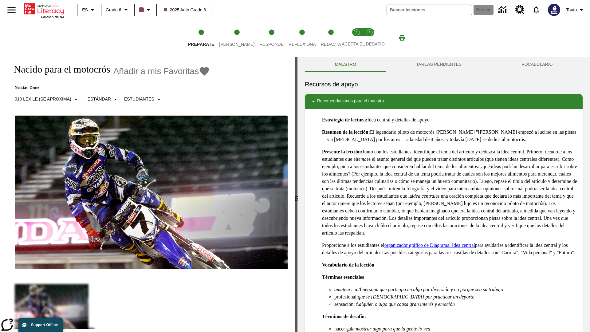 Image resolution: width=590 pixels, height=332 pixels. I want to click on a: organizador gráfico de Diagrama: Idea central, so click(430, 245).